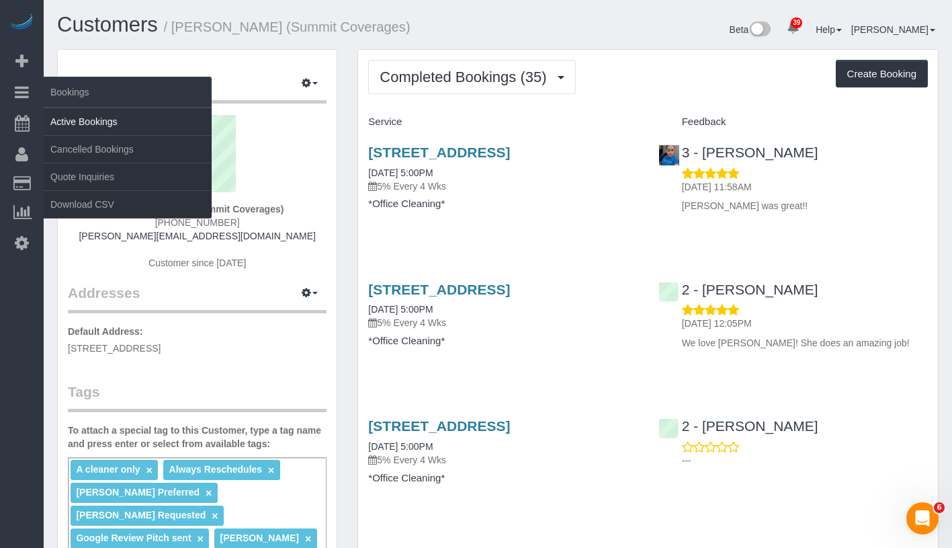 The image size is (952, 548). I want to click on a: Active Bookings, so click(128, 122).